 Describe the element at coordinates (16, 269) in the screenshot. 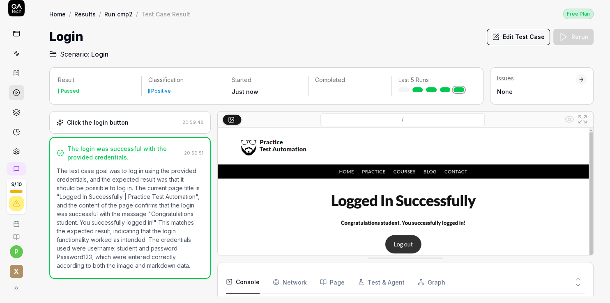

I see `button: x` at that location.